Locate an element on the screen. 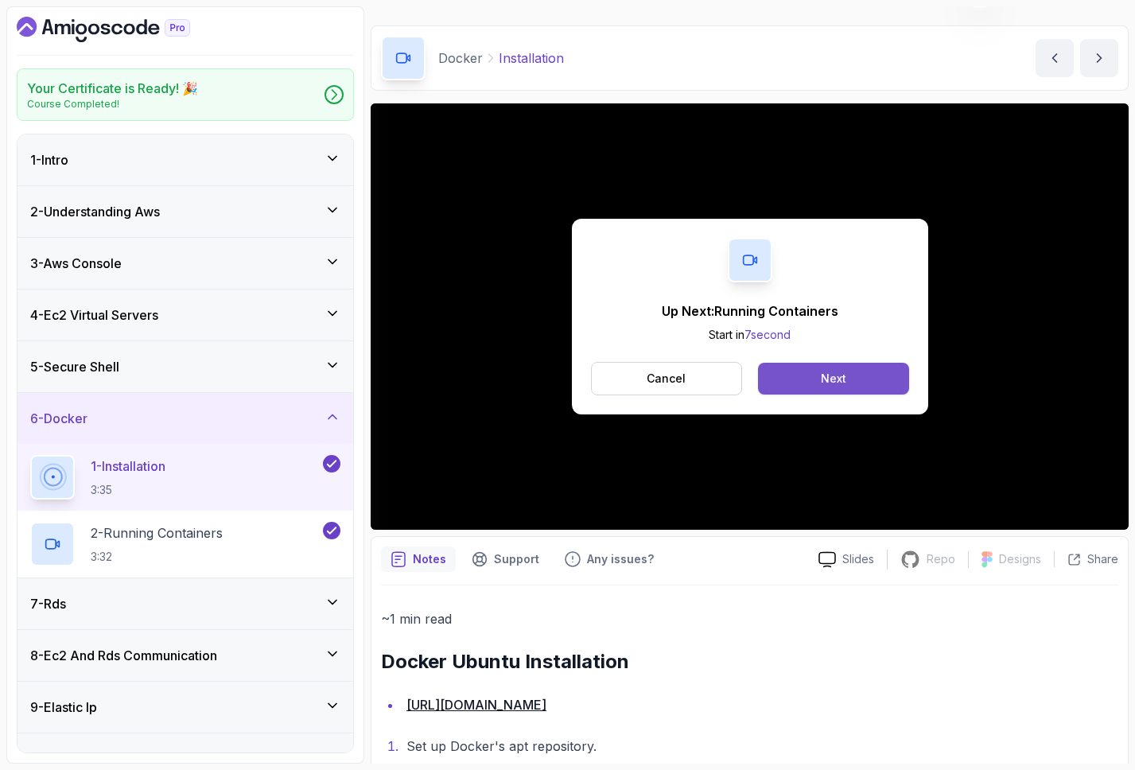  button: 5-Secure Shell is located at coordinates (185, 367).